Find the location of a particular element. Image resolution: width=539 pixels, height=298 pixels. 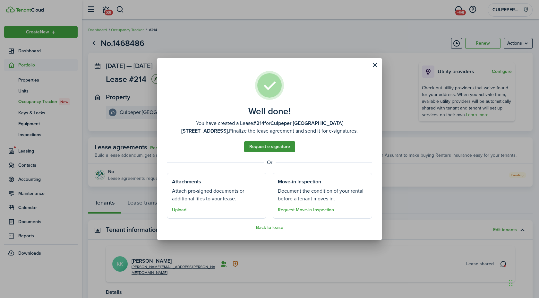

a: Request e-signature is located at coordinates (269, 147).